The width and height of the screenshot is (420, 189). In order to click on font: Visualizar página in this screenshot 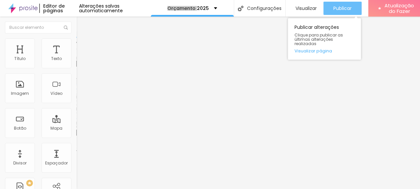, I will do `click(313, 51)`.